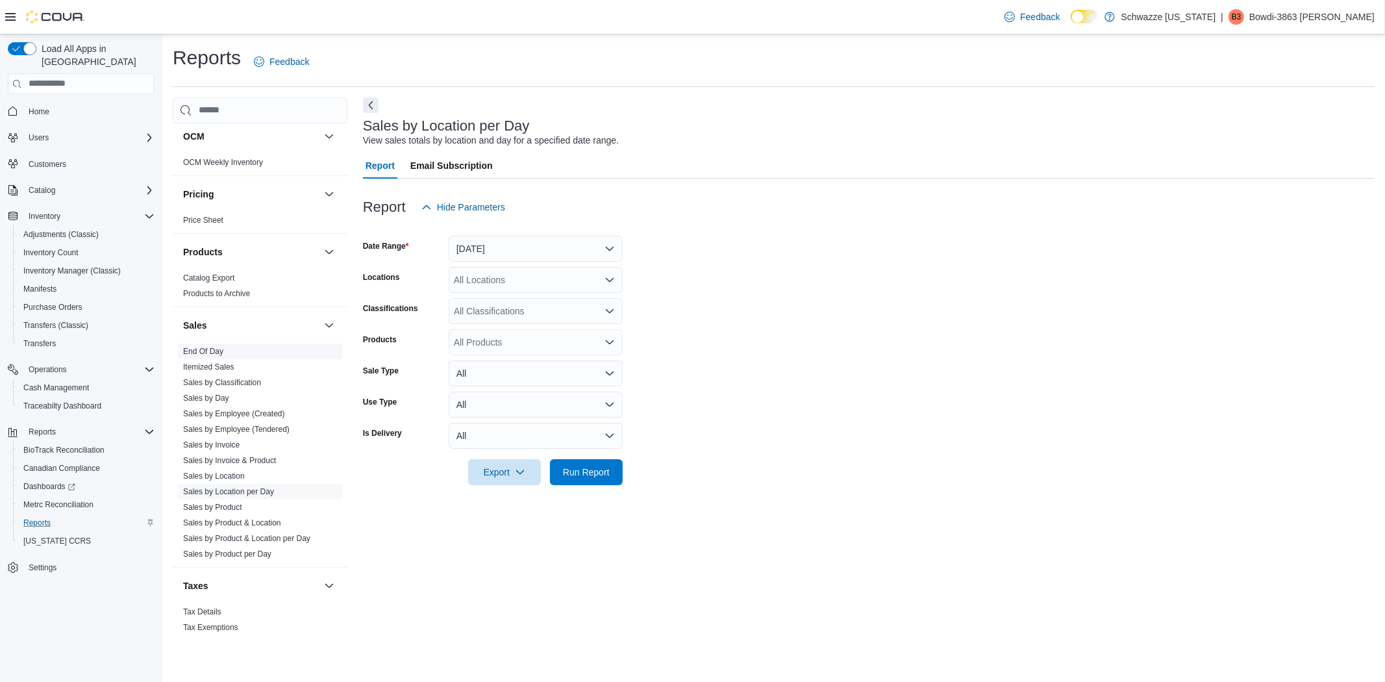 This screenshot has width=1385, height=682. I want to click on button: BioTrack Reconciliation, so click(86, 450).